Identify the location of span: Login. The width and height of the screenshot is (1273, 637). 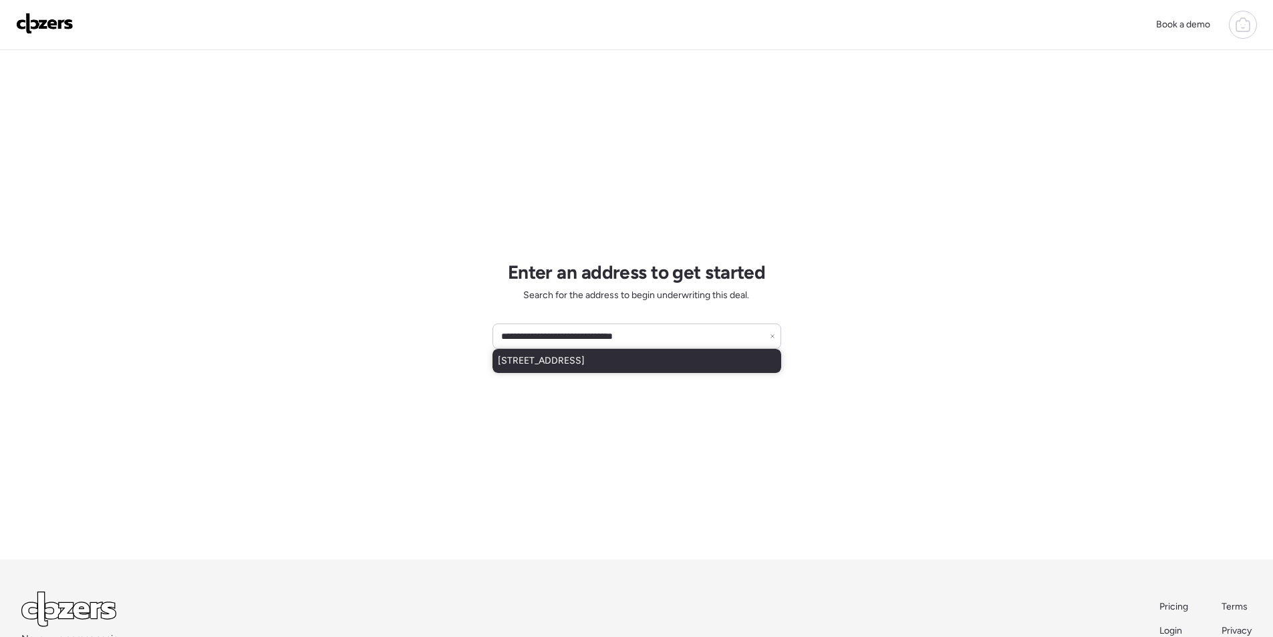
(1171, 630).